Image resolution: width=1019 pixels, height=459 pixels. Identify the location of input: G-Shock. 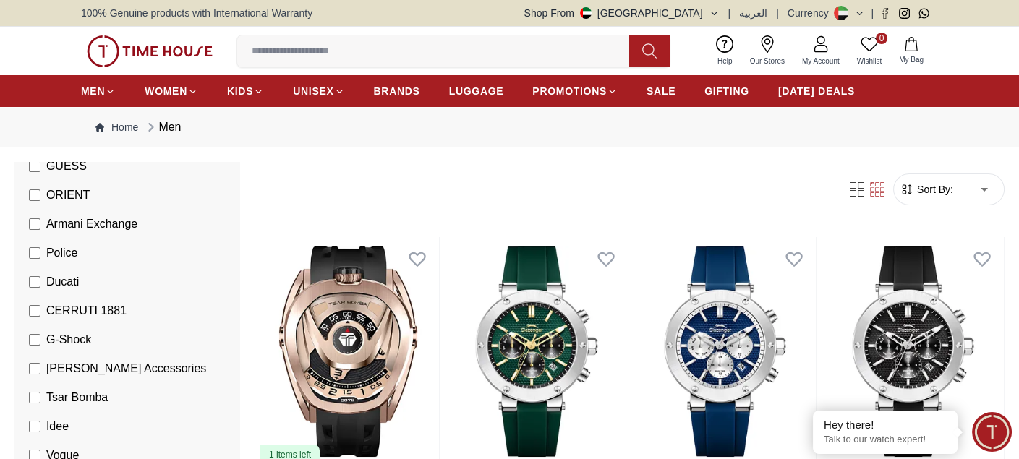
(35, 340).